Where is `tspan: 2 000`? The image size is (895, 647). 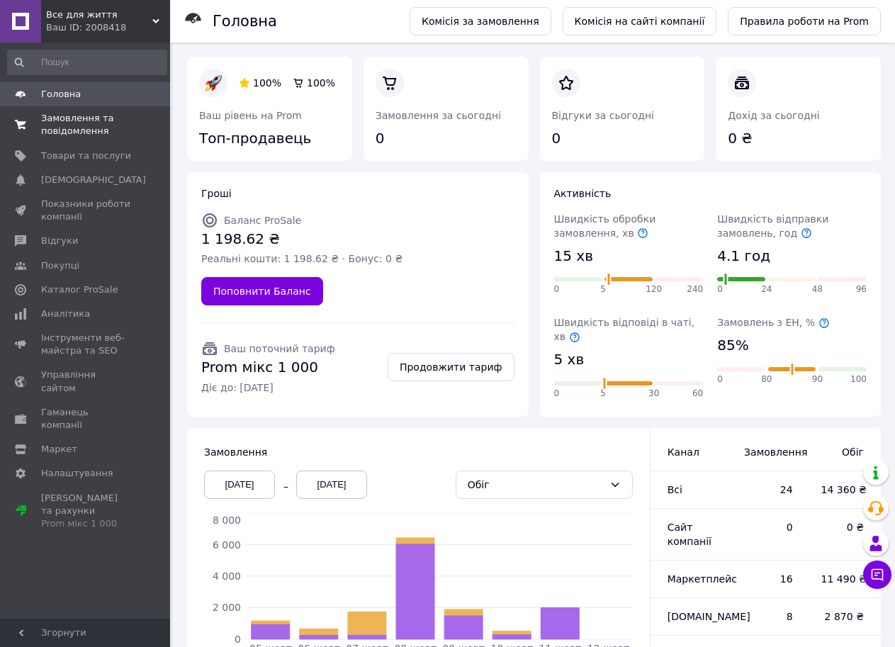 tspan: 2 000 is located at coordinates (227, 607).